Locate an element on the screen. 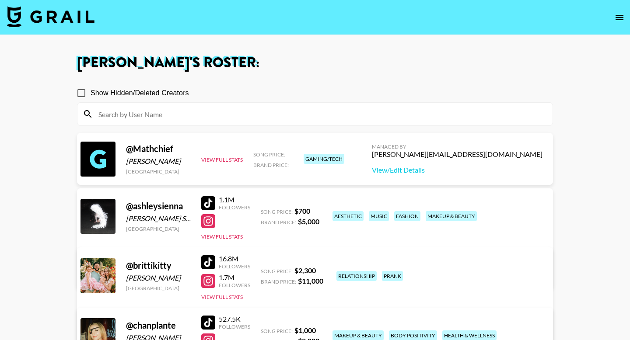  div: @ Mathchief is located at coordinates (158, 149).